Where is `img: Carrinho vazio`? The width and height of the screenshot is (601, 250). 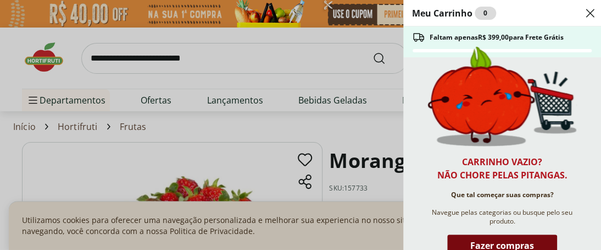 img: Carrinho vazio is located at coordinates (502, 96).